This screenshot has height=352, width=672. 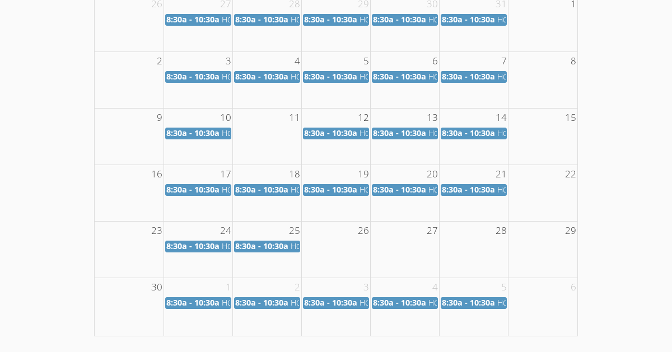 What do you see at coordinates (226, 174) in the screenshot?
I see `span: 17` at bounding box center [226, 174].